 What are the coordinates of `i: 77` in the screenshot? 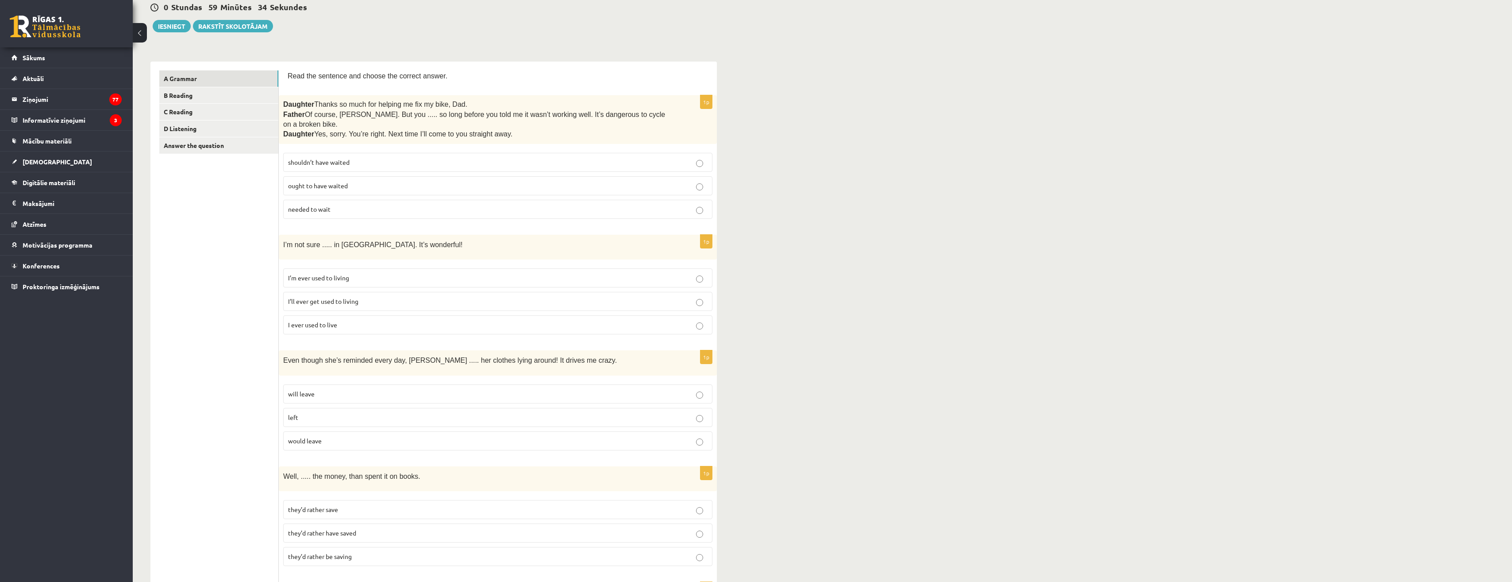 It's located at (116, 99).